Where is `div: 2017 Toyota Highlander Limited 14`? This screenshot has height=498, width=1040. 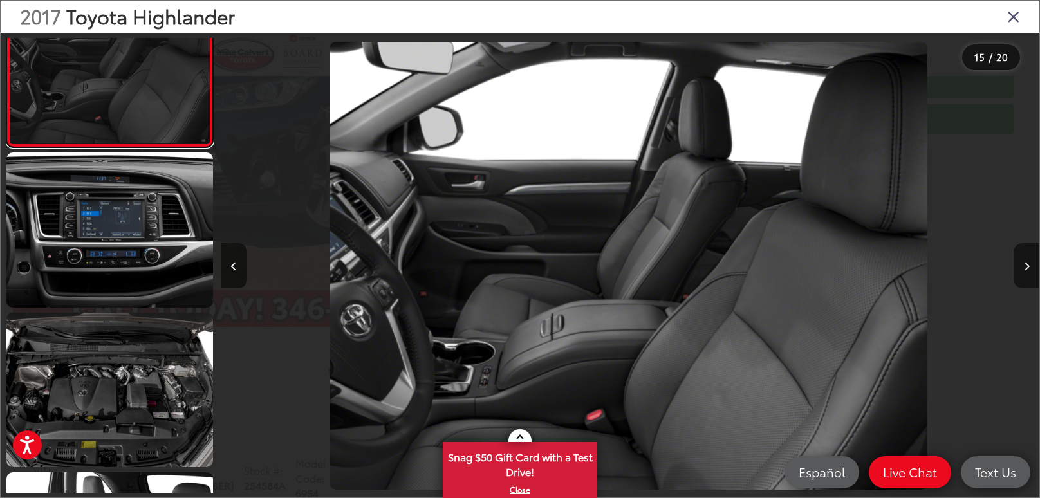
div: 2017 Toyota Highlander Limited 14 is located at coordinates (628, 266).